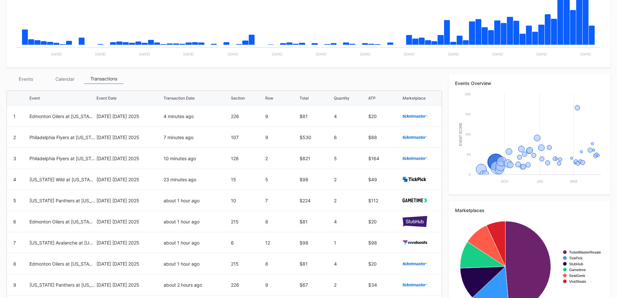  Describe the element at coordinates (179, 98) in the screenshot. I see `div: Transaction Date` at that location.